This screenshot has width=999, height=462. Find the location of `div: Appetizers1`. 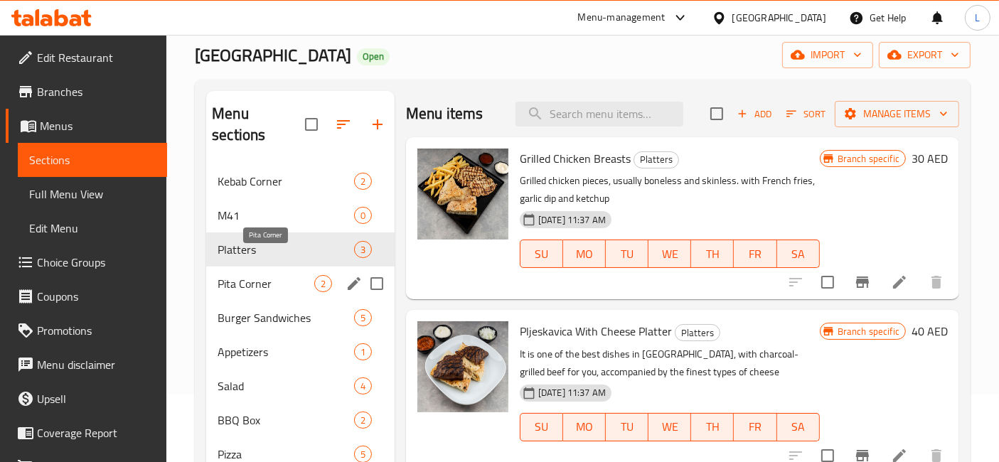

div: Appetizers1 is located at coordinates (300, 352).